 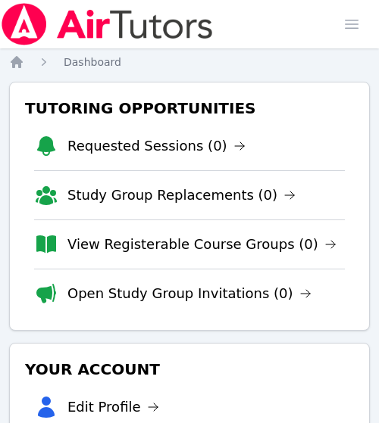 What do you see at coordinates (113, 407) in the screenshot?
I see `a: Edit Profile` at bounding box center [113, 407].